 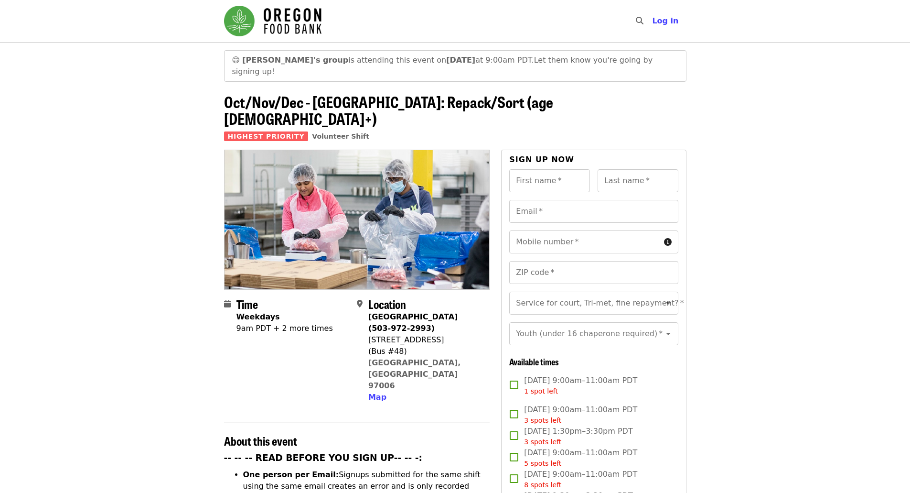 I want to click on div: 9am PDT + 2 more times, so click(x=285, y=328).